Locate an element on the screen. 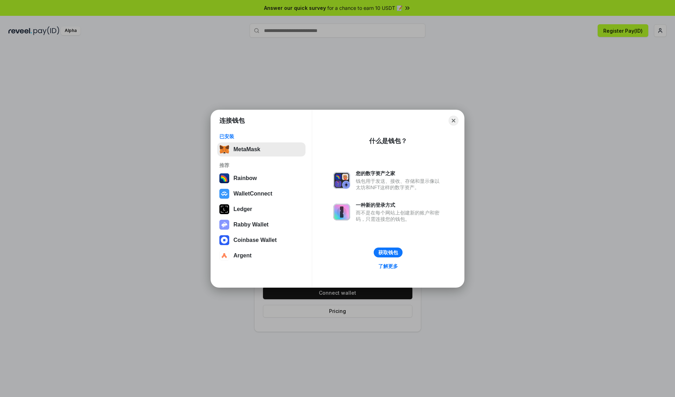 The height and width of the screenshot is (397, 675). button: MetaMask is located at coordinates (261, 150).